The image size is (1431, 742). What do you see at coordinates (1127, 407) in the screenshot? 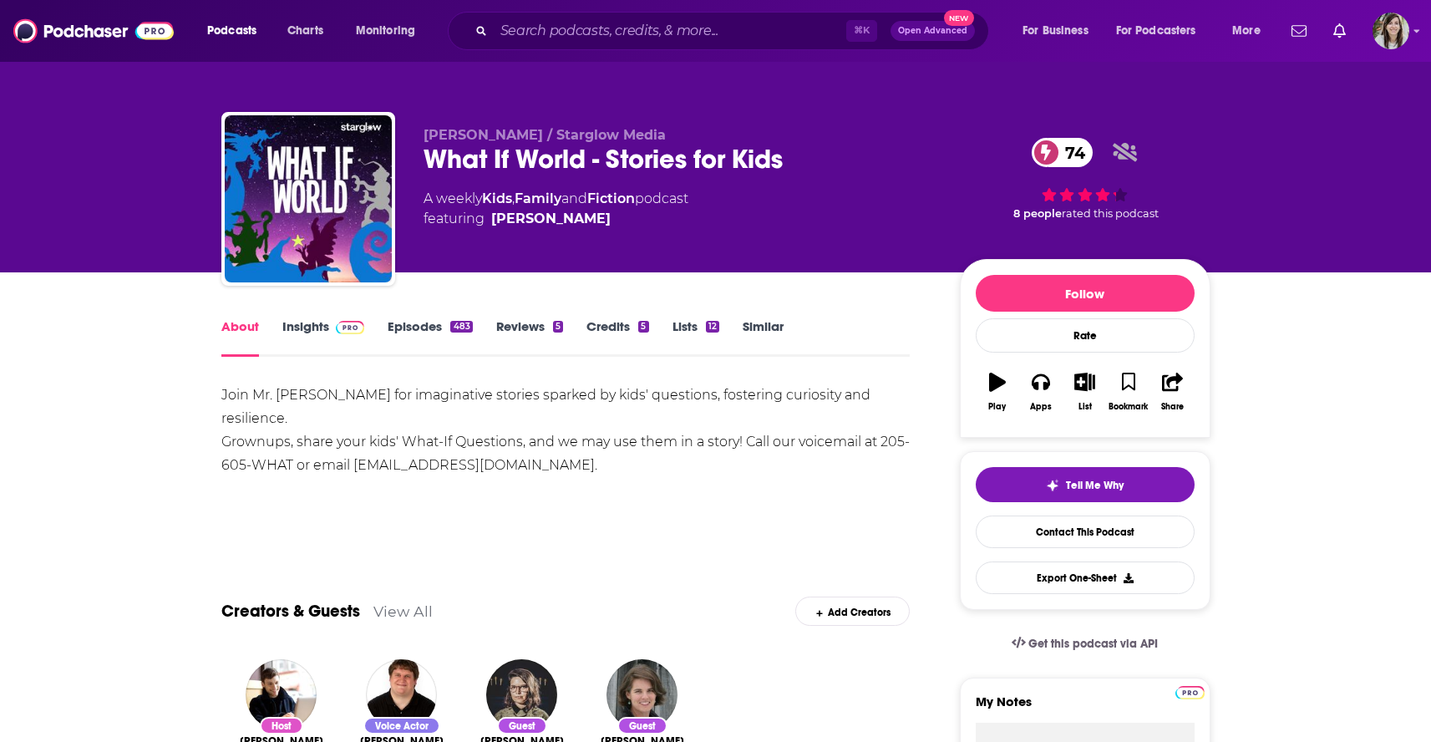
I see `div: Bookmark` at bounding box center [1127, 407].